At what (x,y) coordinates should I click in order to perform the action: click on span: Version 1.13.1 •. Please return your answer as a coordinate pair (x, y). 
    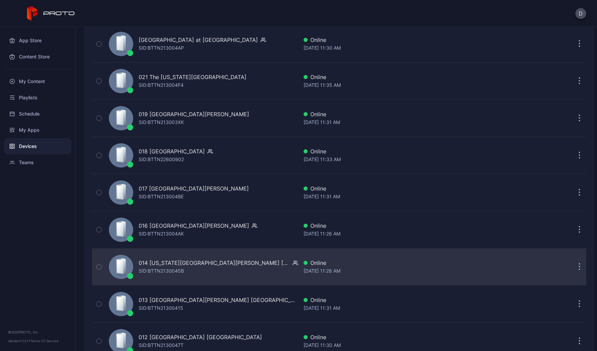
    Looking at the image, I should click on (19, 341).